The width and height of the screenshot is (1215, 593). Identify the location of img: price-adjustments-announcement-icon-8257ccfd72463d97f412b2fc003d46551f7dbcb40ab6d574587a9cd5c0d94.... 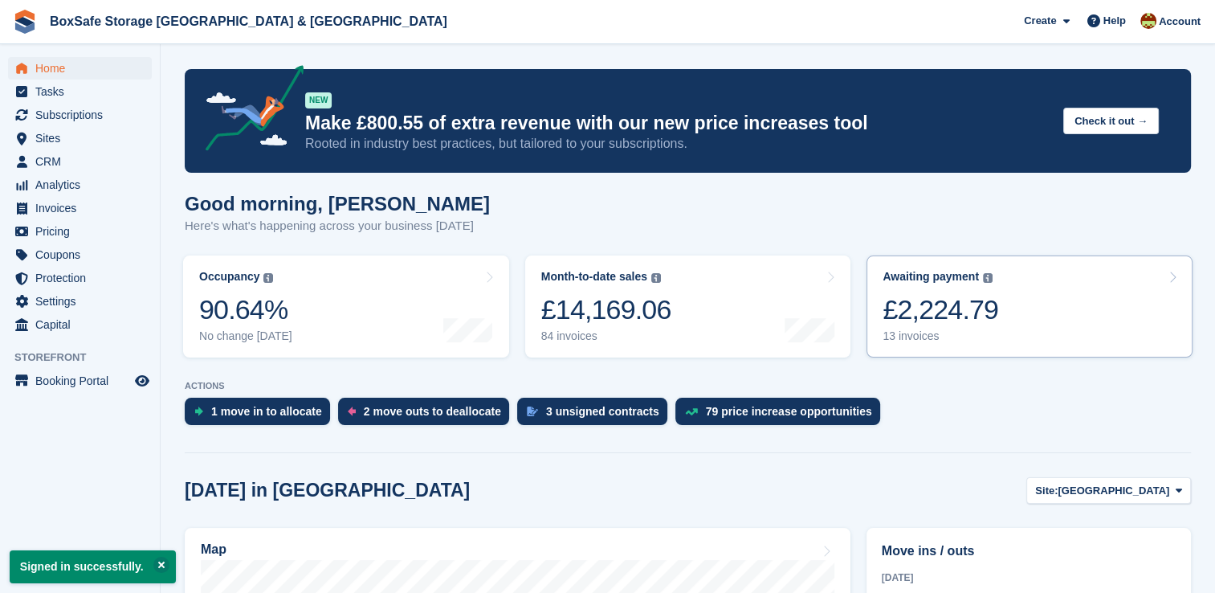
(248, 111).